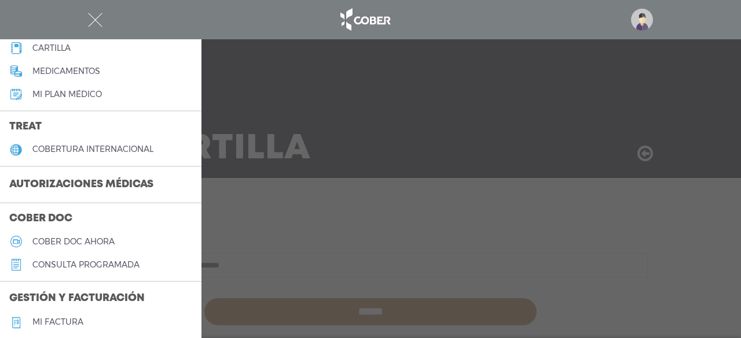 The image size is (741, 338). I want to click on img: profile-placeholder.svg, so click(642, 20).